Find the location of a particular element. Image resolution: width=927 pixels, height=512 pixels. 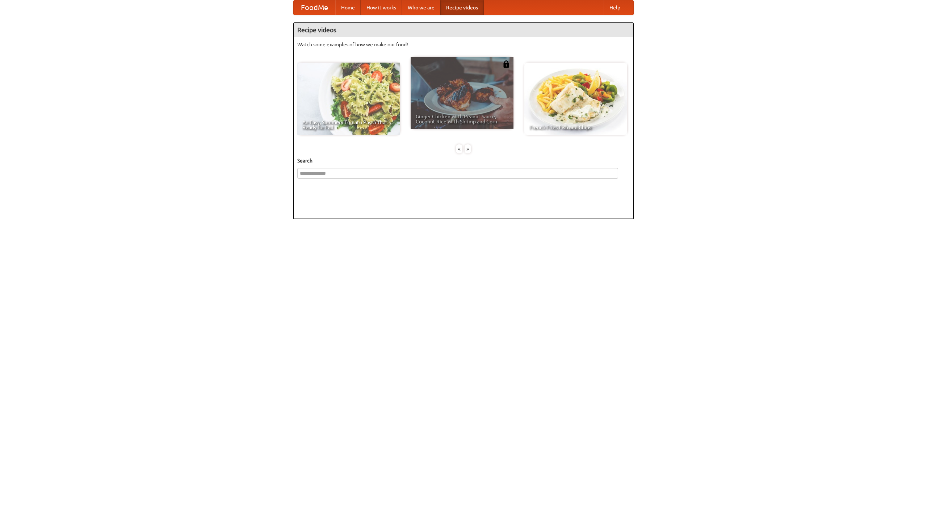

h4: Recipe videos is located at coordinates (463, 30).